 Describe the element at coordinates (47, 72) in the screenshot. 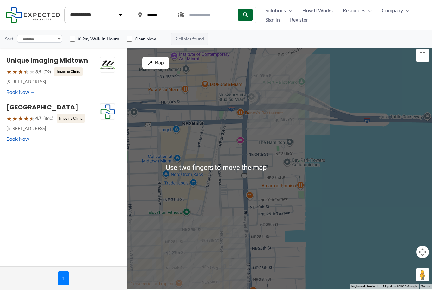

I see `span: (79)` at that location.